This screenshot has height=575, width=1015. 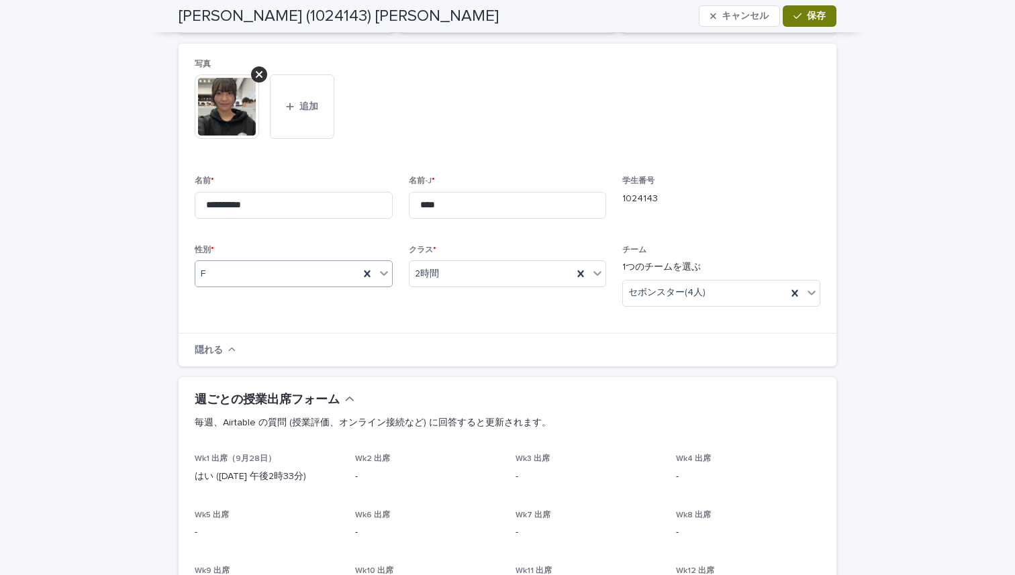 What do you see at coordinates (373, 459) in the screenshot?
I see `font: Wk2 出席` at bounding box center [373, 459].